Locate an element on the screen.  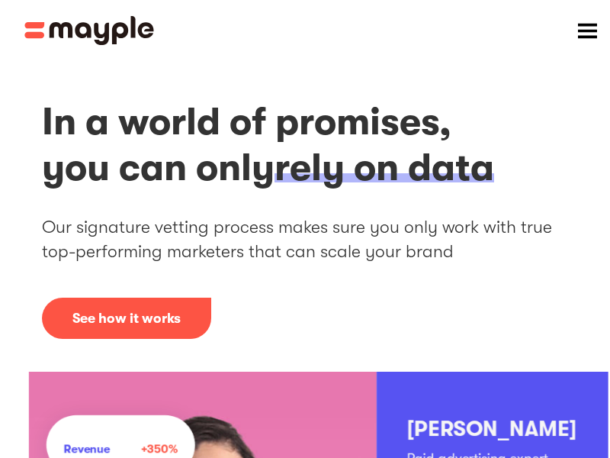
span: rely on data is located at coordinates (384, 168).